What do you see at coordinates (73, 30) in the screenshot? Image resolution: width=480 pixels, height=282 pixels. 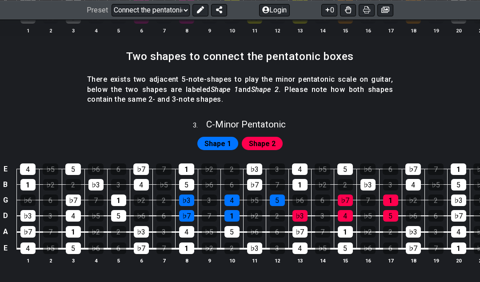 I see `th: 3` at bounding box center [73, 30].